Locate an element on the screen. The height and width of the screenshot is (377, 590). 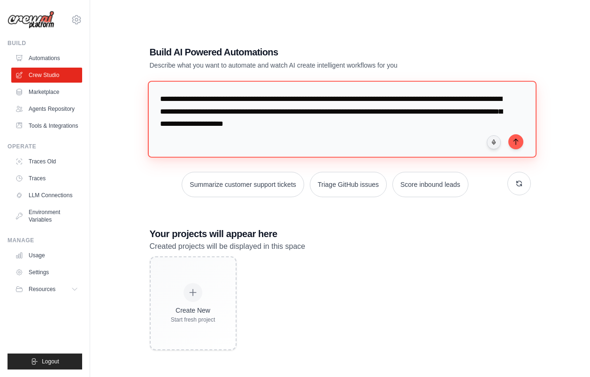
button: Logout is located at coordinates (45, 361).